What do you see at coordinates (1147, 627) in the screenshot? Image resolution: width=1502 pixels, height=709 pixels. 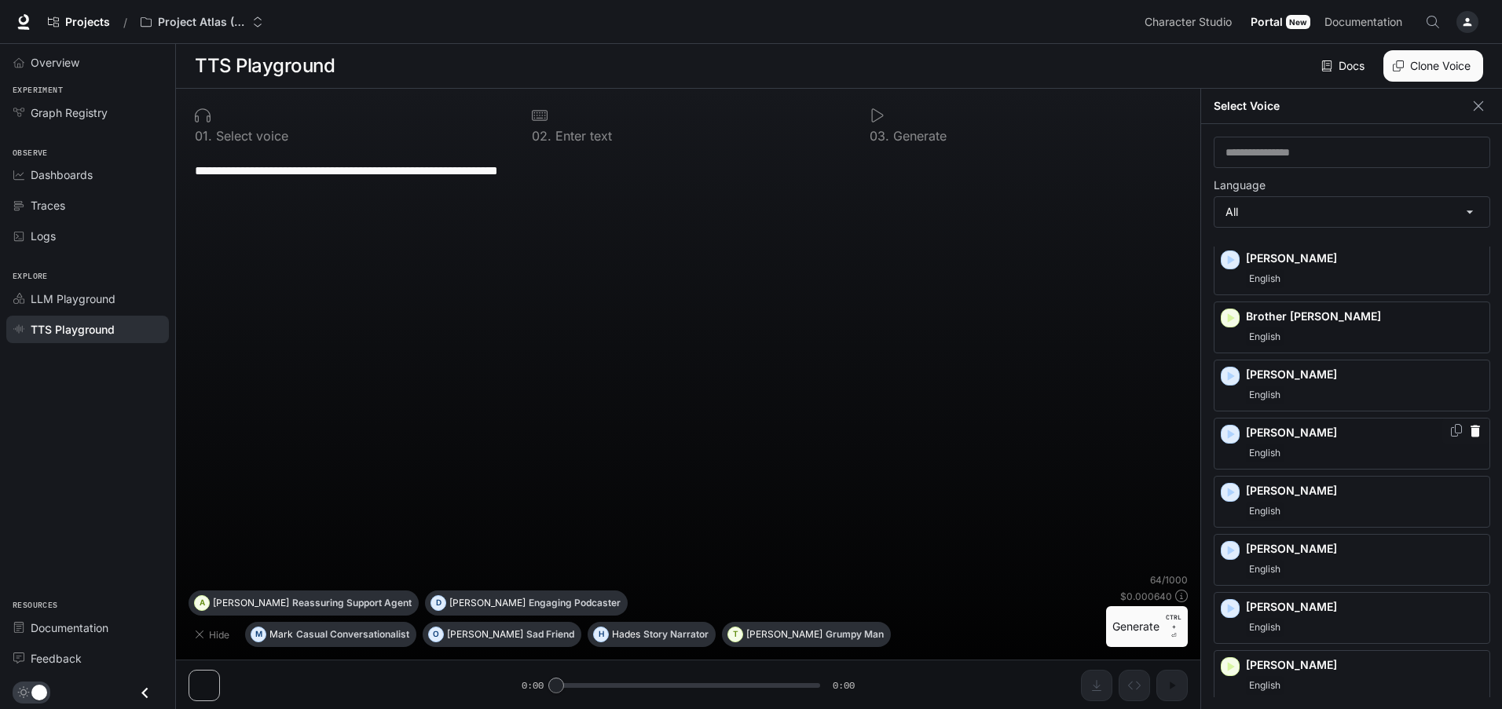 I see `button: GenerateCTRL +⏎` at bounding box center [1147, 627].